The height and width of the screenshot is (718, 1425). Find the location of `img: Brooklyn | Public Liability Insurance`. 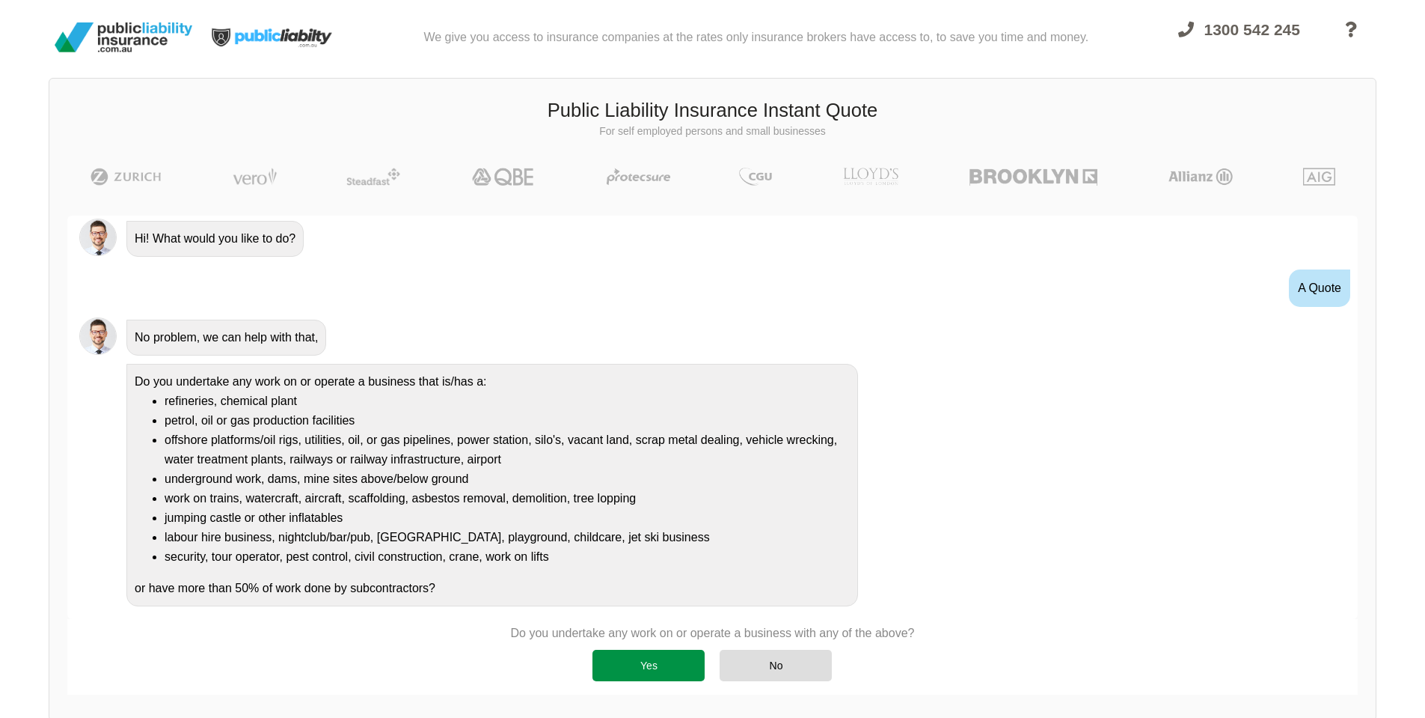

img: Brooklyn | Public Liability Insurance is located at coordinates (1033, 177).